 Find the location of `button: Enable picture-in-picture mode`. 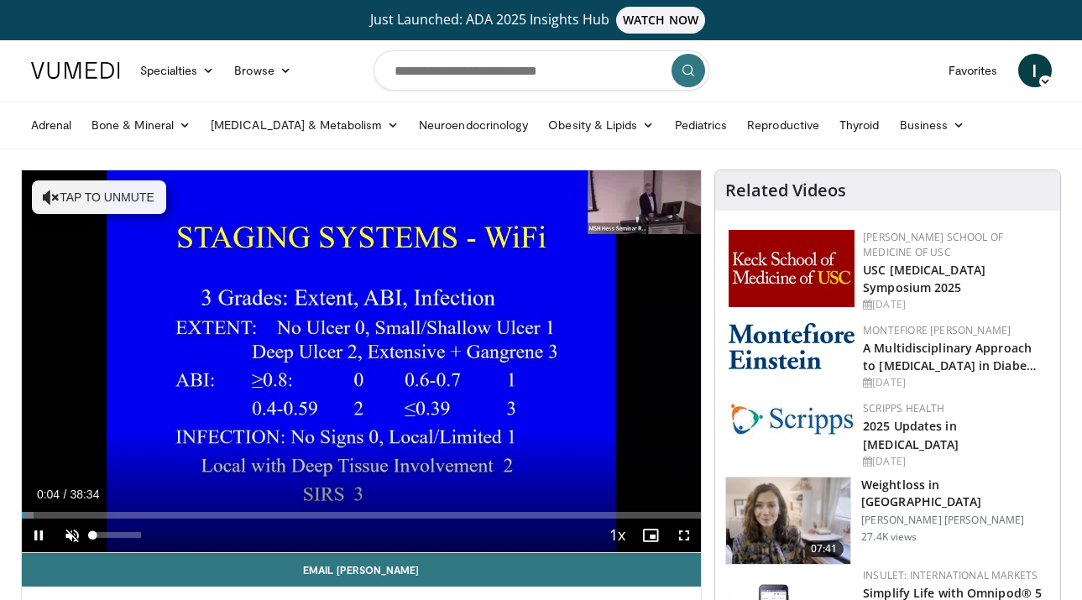

button: Enable picture-in-picture mode is located at coordinates (651, 536).